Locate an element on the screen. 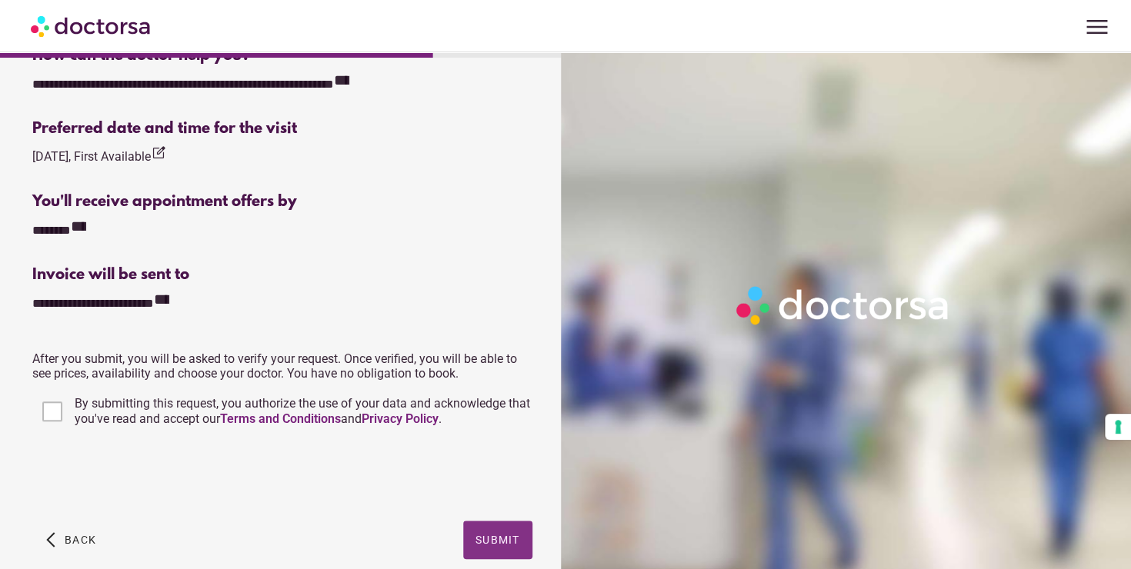 This screenshot has width=1131, height=569. button: Submit is located at coordinates (498, 540).